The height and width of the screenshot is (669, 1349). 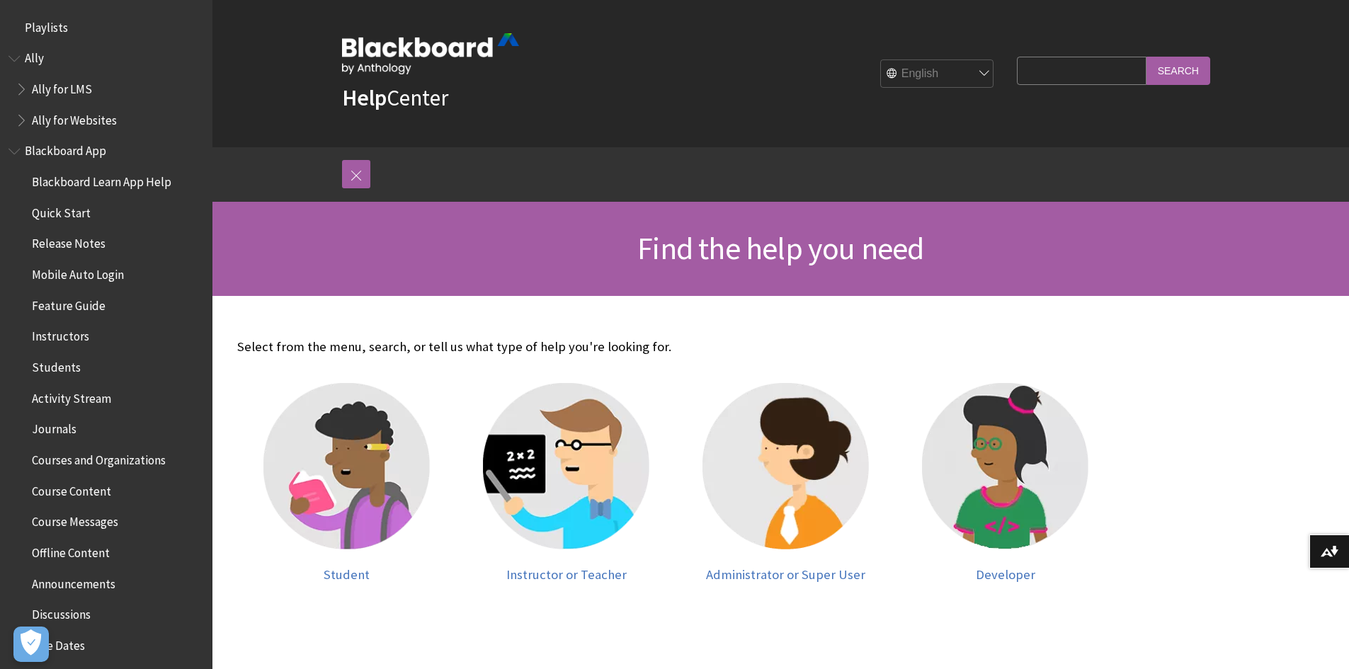 I want to click on span: Instructors, so click(x=60, y=334).